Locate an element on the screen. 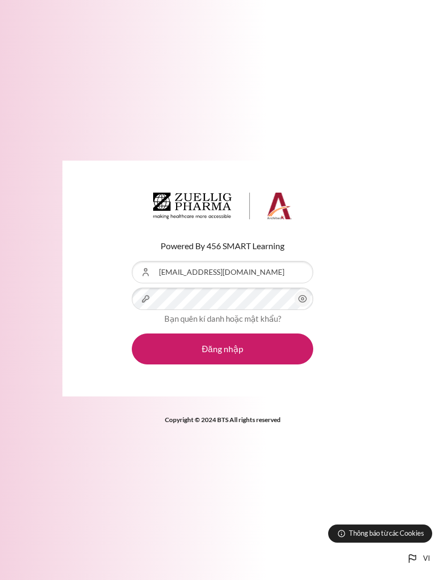 Image resolution: width=445 pixels, height=580 pixels. span: Thông báo từ các Cookies is located at coordinates (386, 533).